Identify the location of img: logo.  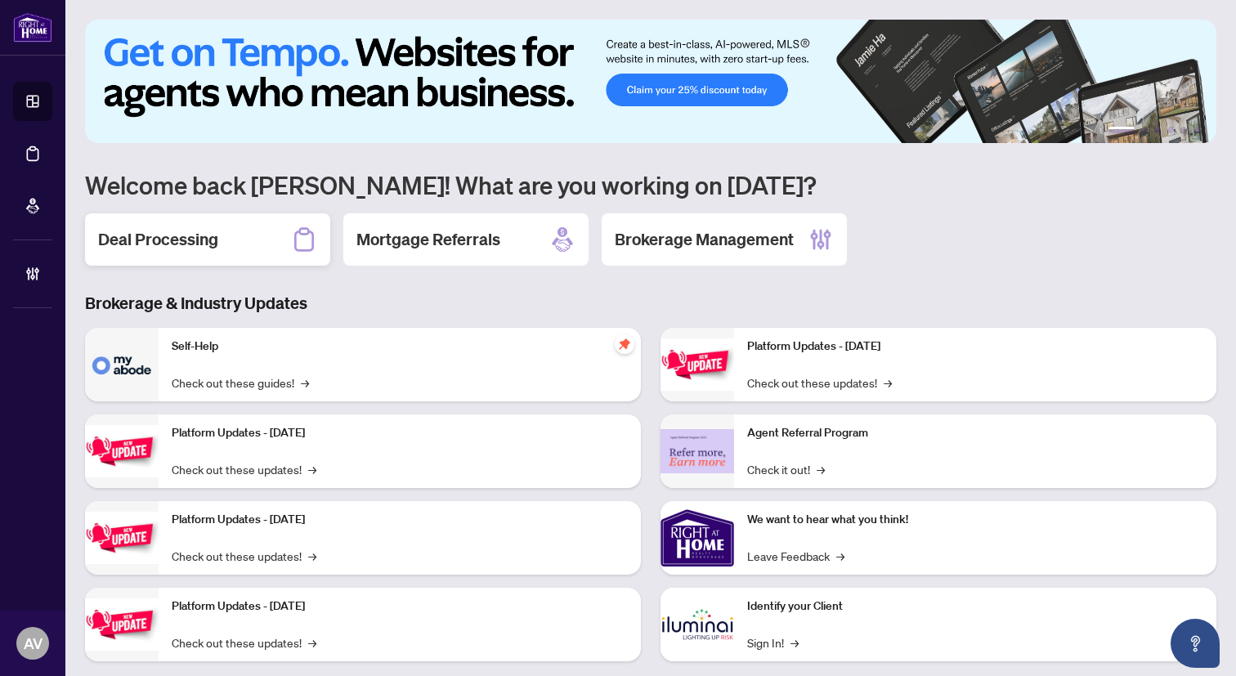
(33, 27).